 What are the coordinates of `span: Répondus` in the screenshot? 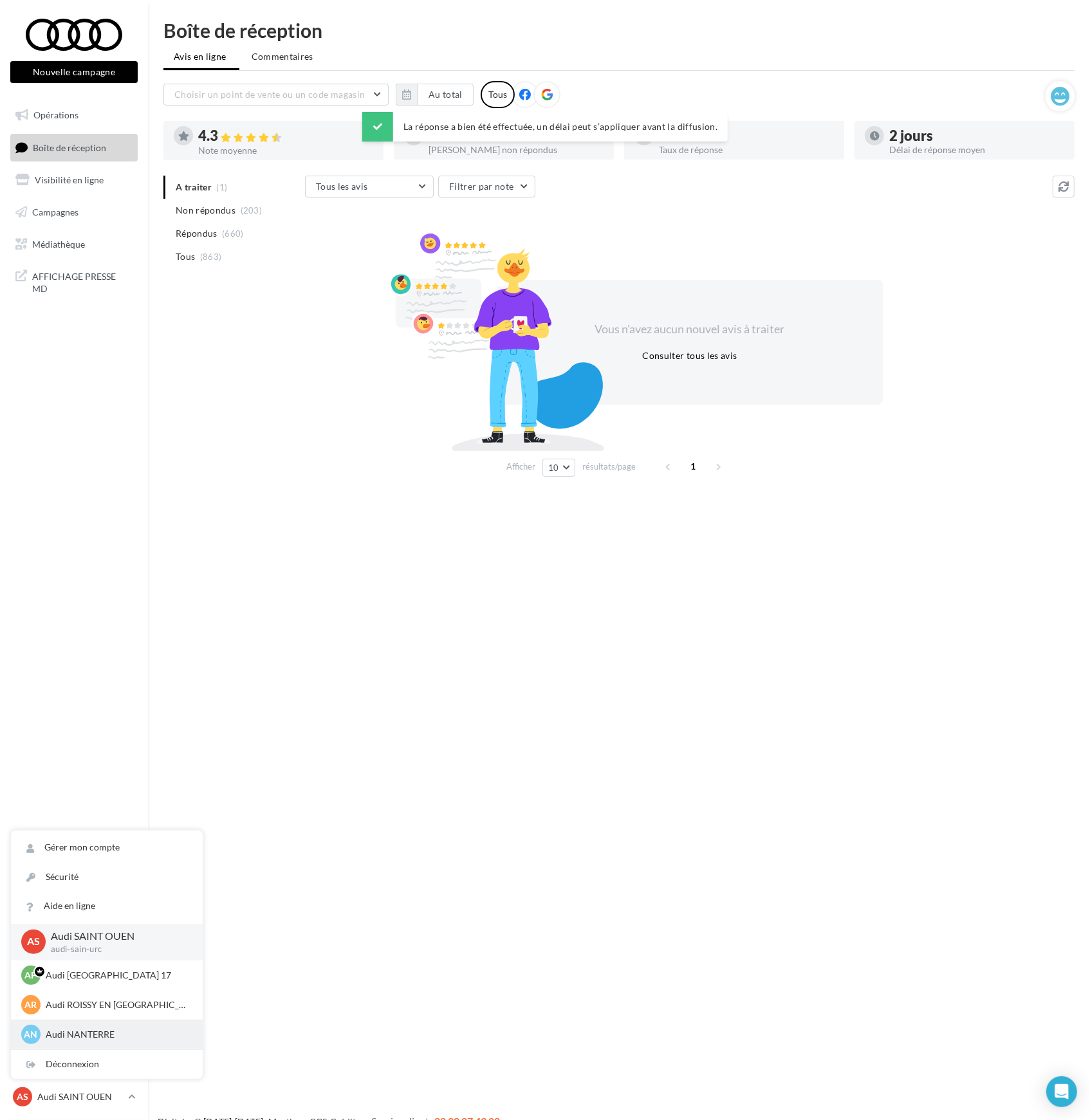 It's located at (196, 233).